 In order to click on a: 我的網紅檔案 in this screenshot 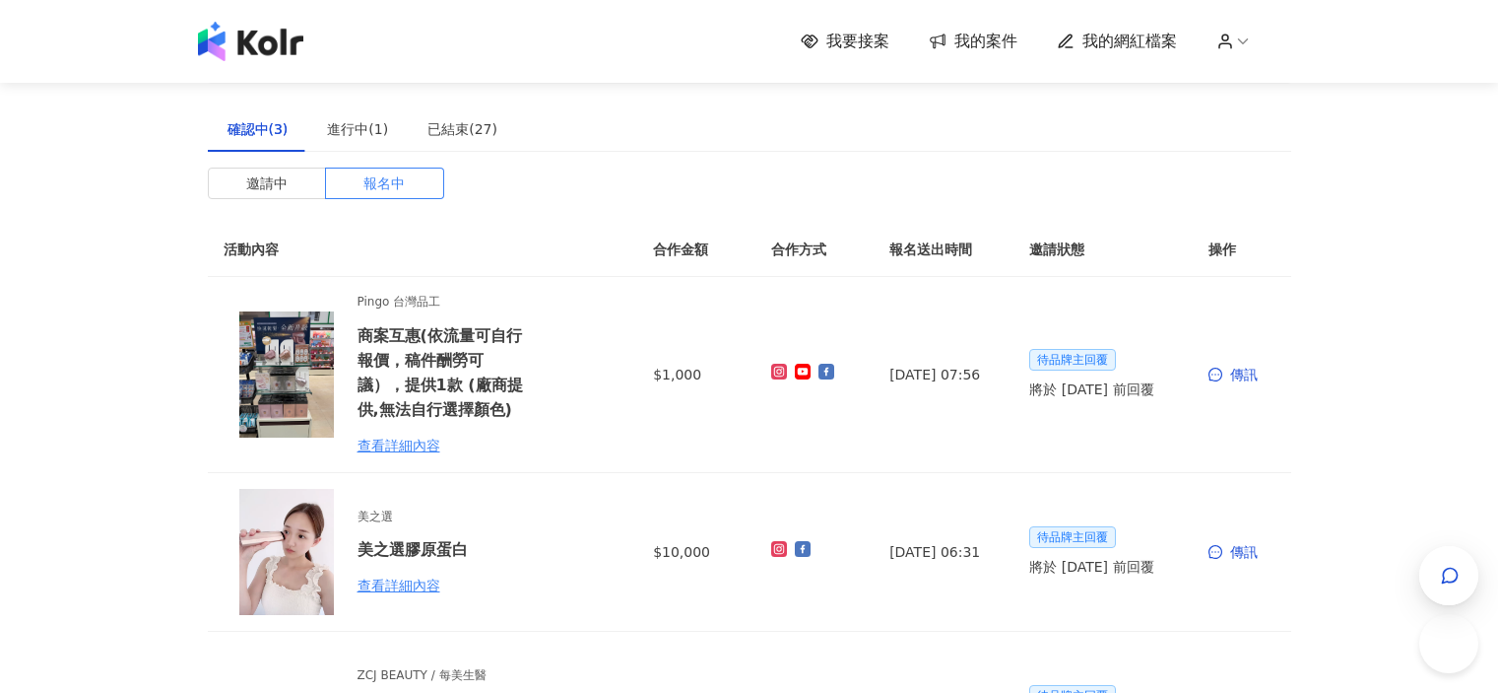, I will do `click(1117, 41)`.